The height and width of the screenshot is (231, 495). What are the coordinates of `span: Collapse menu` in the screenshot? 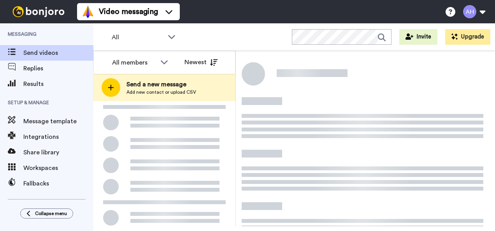 It's located at (51, 214).